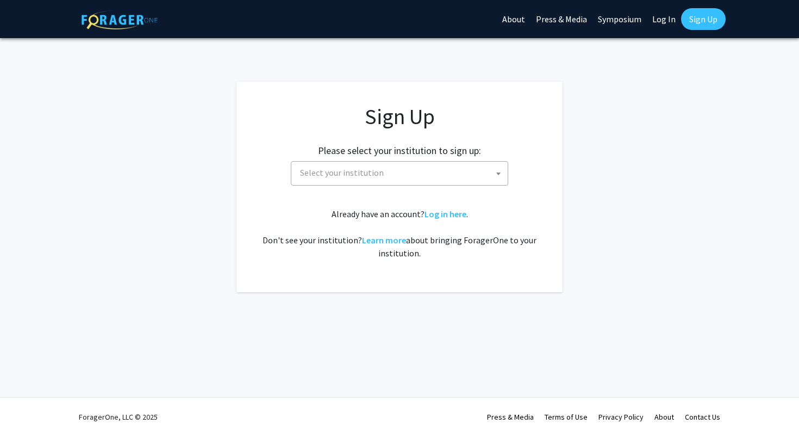 The width and height of the screenshot is (799, 436). Describe the element at coordinates (120, 20) in the screenshot. I see `img: ForagerOne Logo` at that location.